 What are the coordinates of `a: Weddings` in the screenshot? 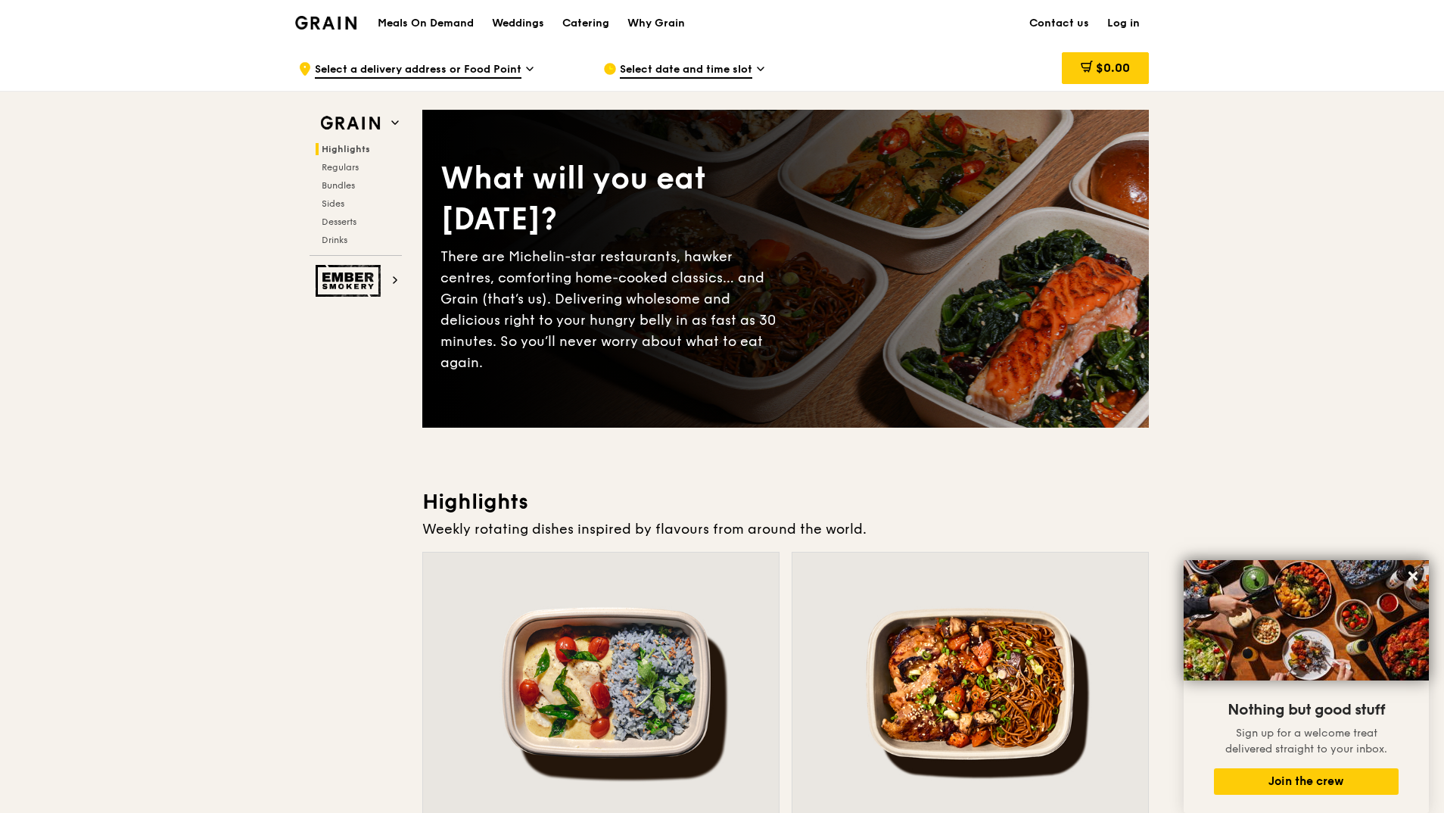 It's located at (518, 23).